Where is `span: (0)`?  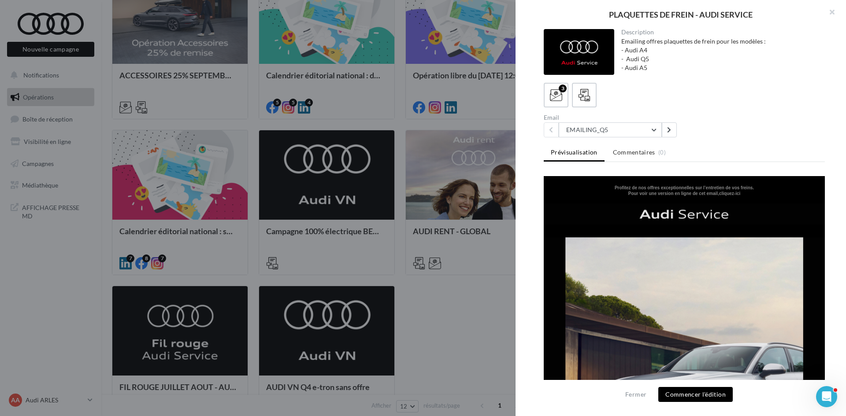 span: (0) is located at coordinates (662, 152).